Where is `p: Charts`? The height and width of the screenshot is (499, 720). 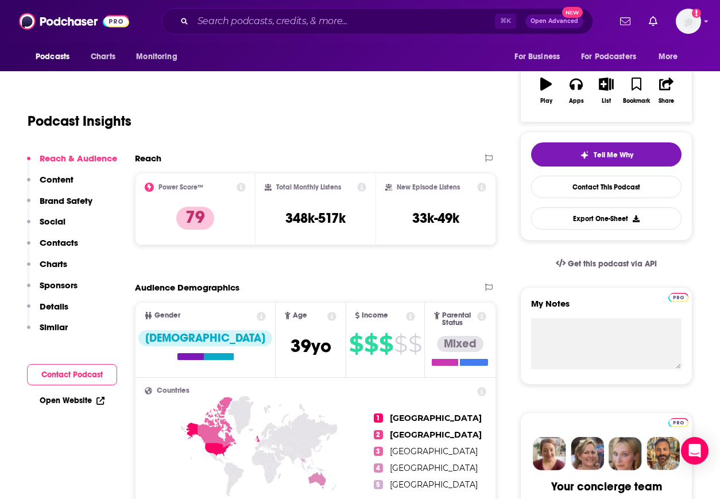
p: Charts is located at coordinates (53, 264).